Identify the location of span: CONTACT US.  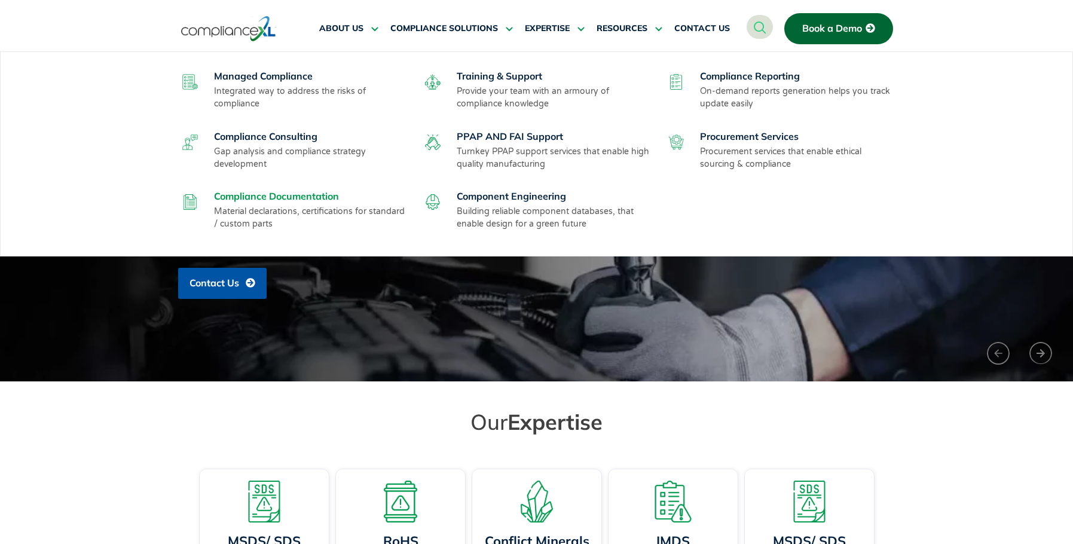
(702, 29).